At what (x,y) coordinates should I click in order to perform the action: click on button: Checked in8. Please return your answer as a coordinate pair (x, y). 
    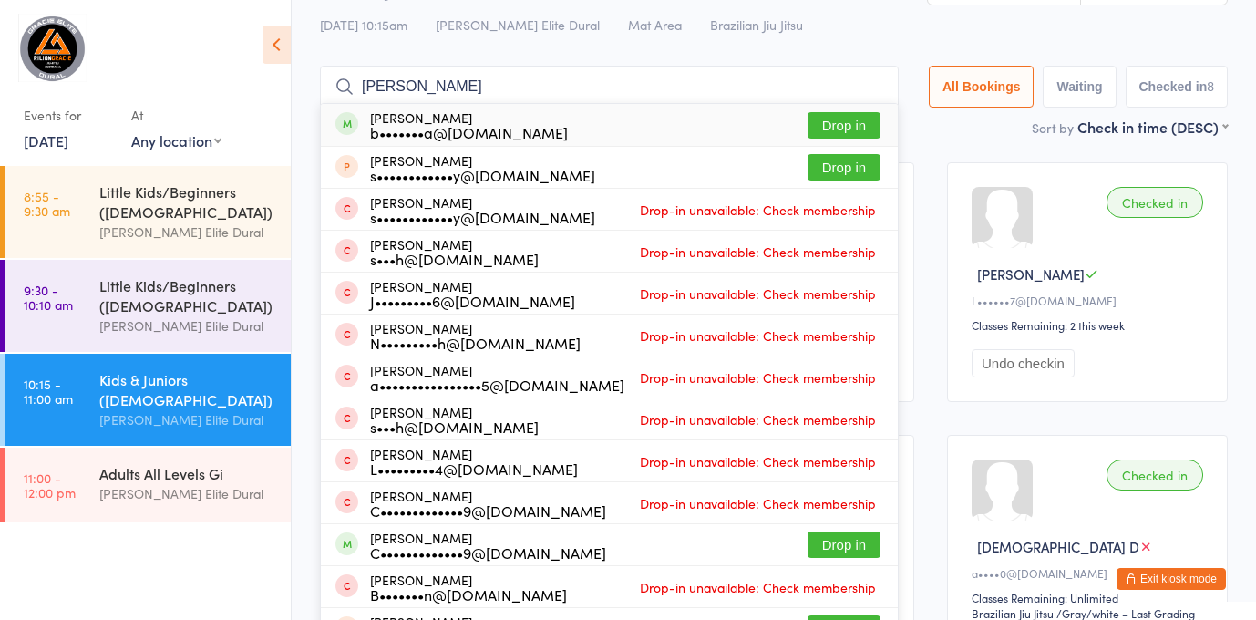
    Looking at the image, I should click on (1177, 87).